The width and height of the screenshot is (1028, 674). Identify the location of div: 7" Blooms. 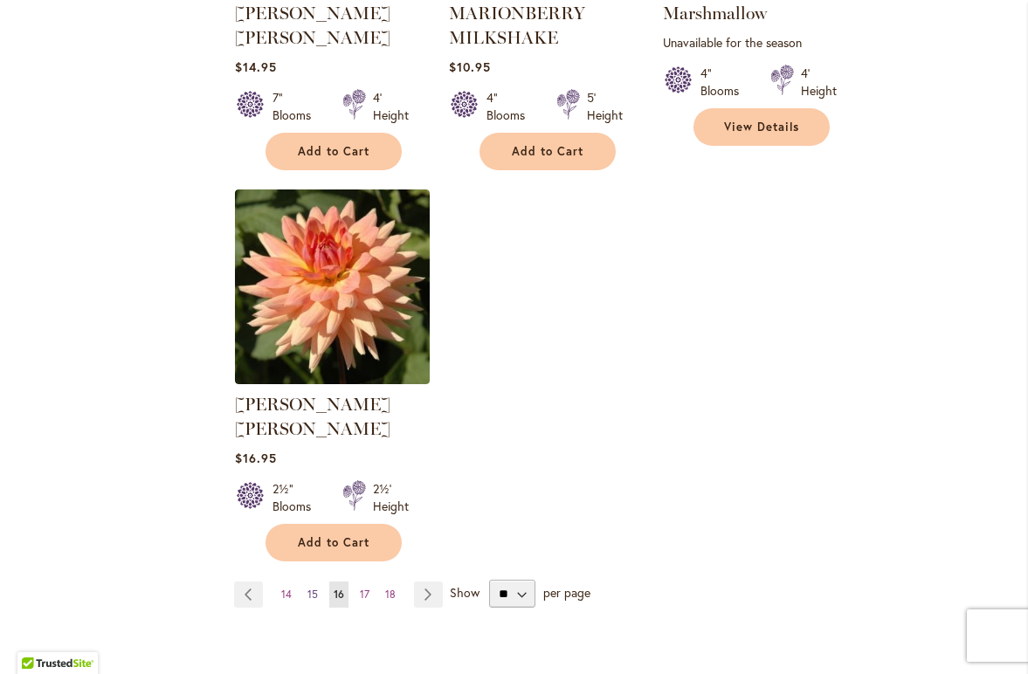
(297, 107).